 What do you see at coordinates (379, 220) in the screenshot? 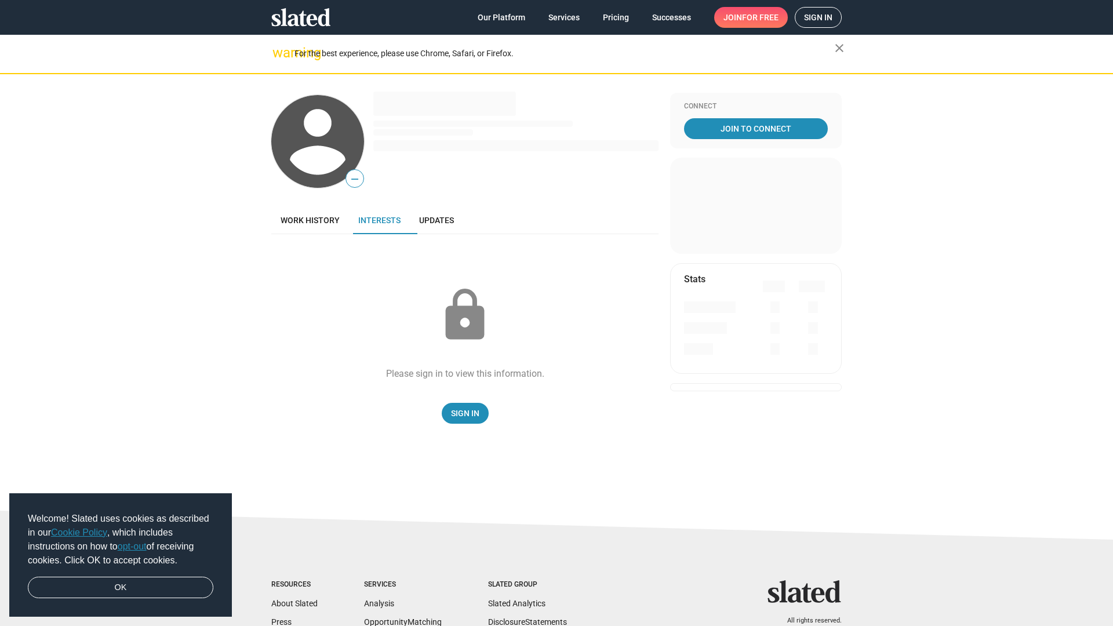
I see `a: Interests` at bounding box center [379, 220].